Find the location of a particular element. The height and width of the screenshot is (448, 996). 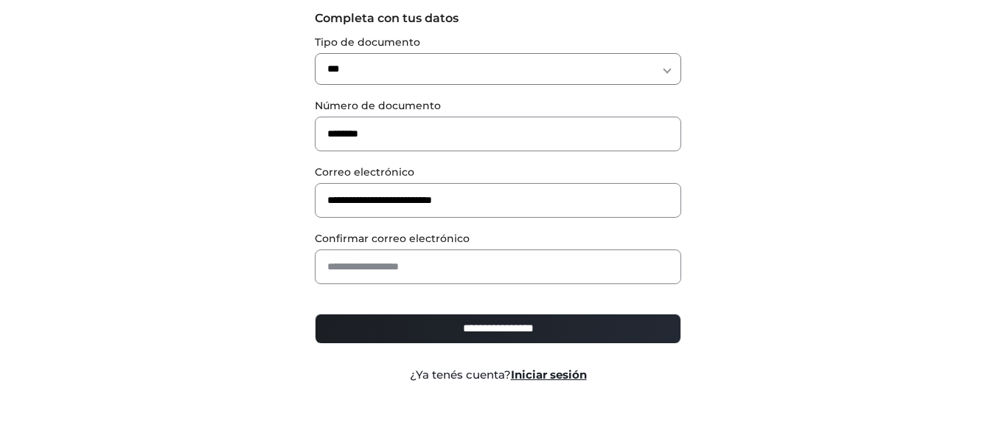

label: Número de documento is located at coordinates (498, 105).